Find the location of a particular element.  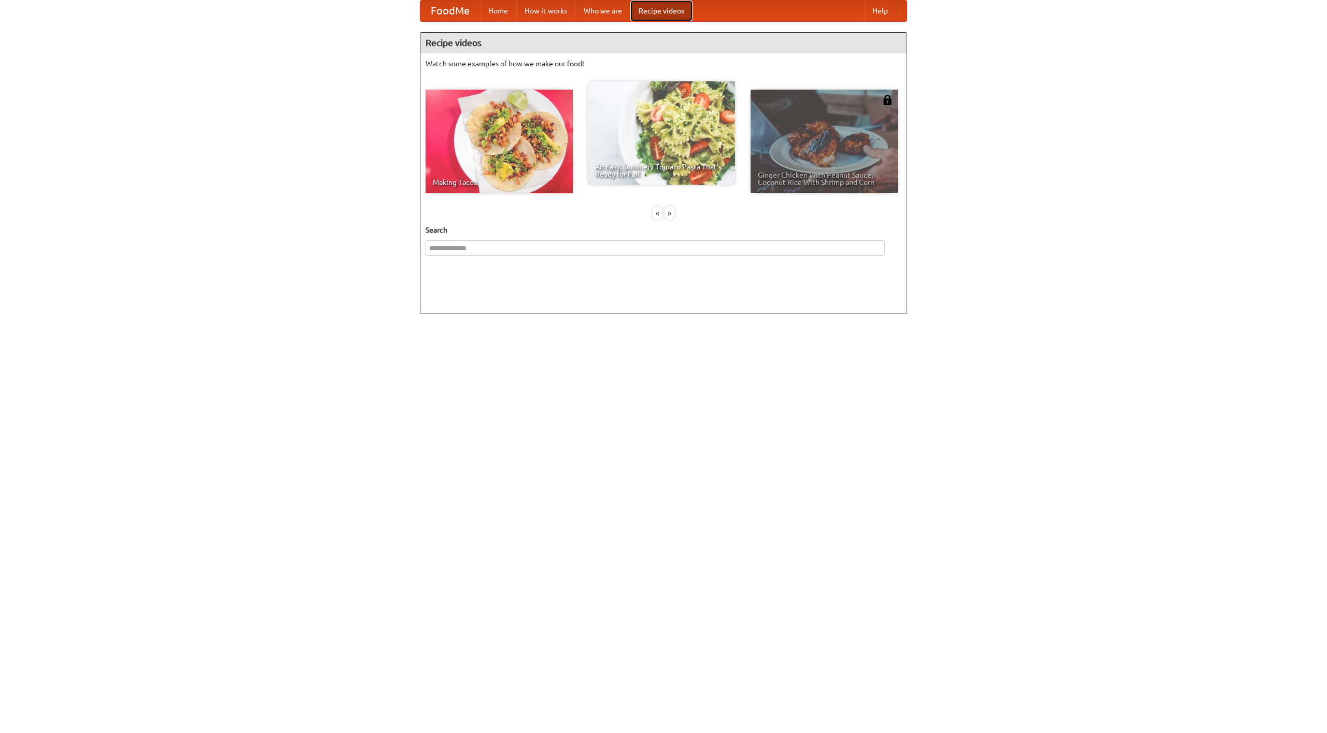

a: Who we are is located at coordinates (603, 11).